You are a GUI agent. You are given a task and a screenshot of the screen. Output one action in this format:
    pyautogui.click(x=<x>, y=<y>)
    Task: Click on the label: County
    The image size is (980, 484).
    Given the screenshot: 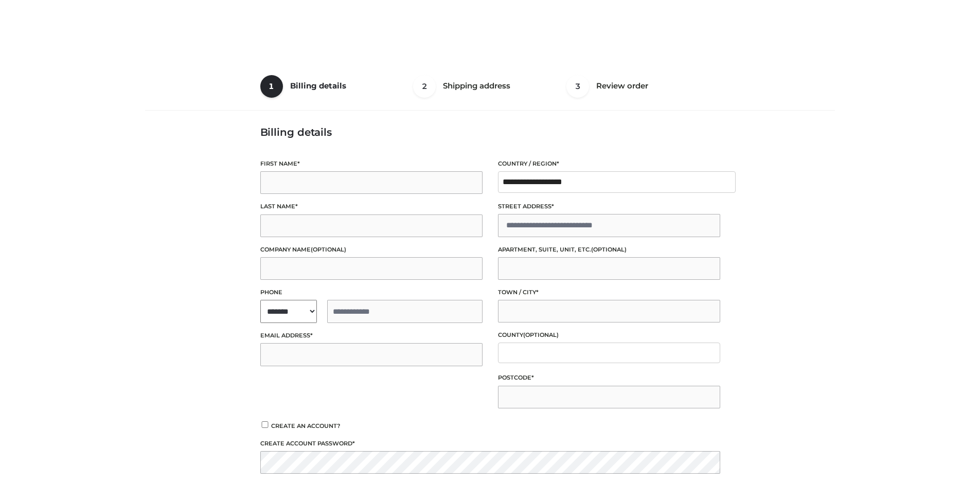 What is the action you would take?
    pyautogui.click(x=609, y=335)
    